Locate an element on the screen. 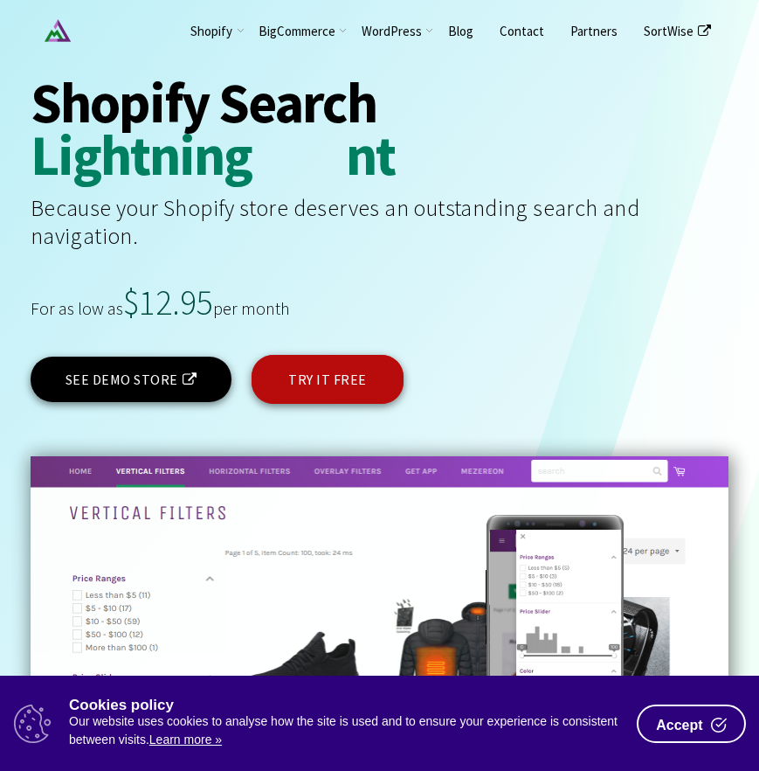 This screenshot has height=771, width=759. a: Mezereon is located at coordinates (51, 27).